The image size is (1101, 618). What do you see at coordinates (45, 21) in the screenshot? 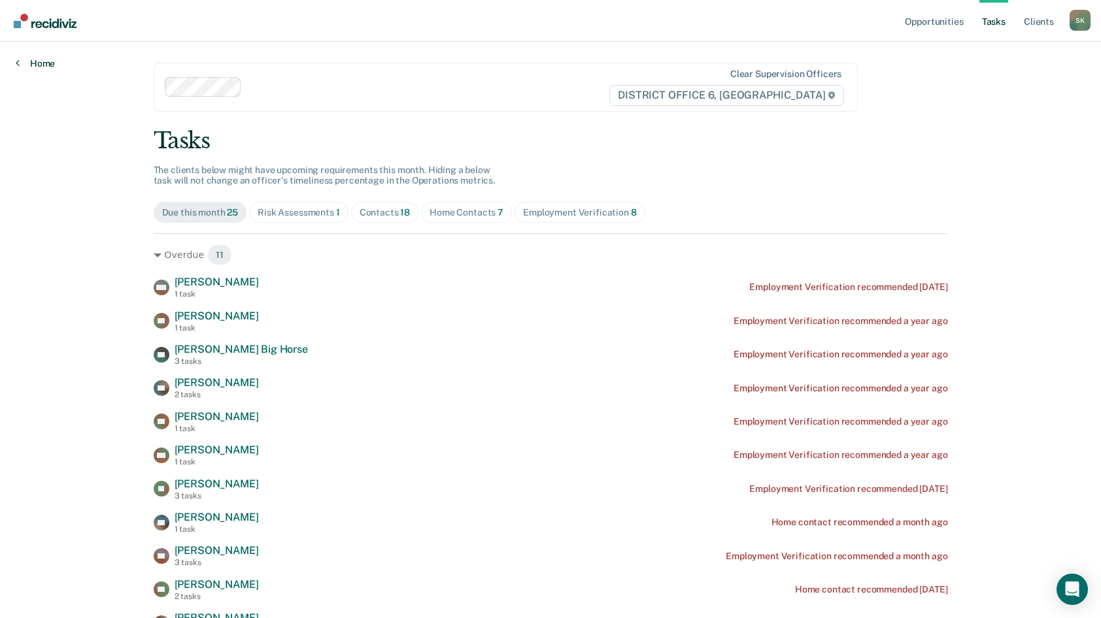
I see `img: Recidiviz` at bounding box center [45, 21].